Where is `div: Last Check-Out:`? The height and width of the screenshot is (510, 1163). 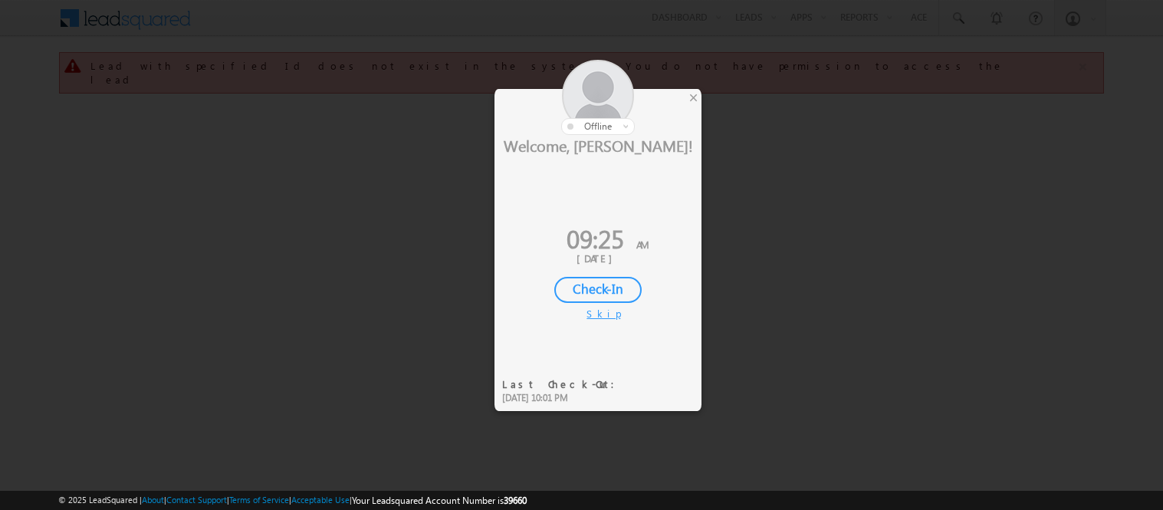 div: Last Check-Out: is located at coordinates (563, 384).